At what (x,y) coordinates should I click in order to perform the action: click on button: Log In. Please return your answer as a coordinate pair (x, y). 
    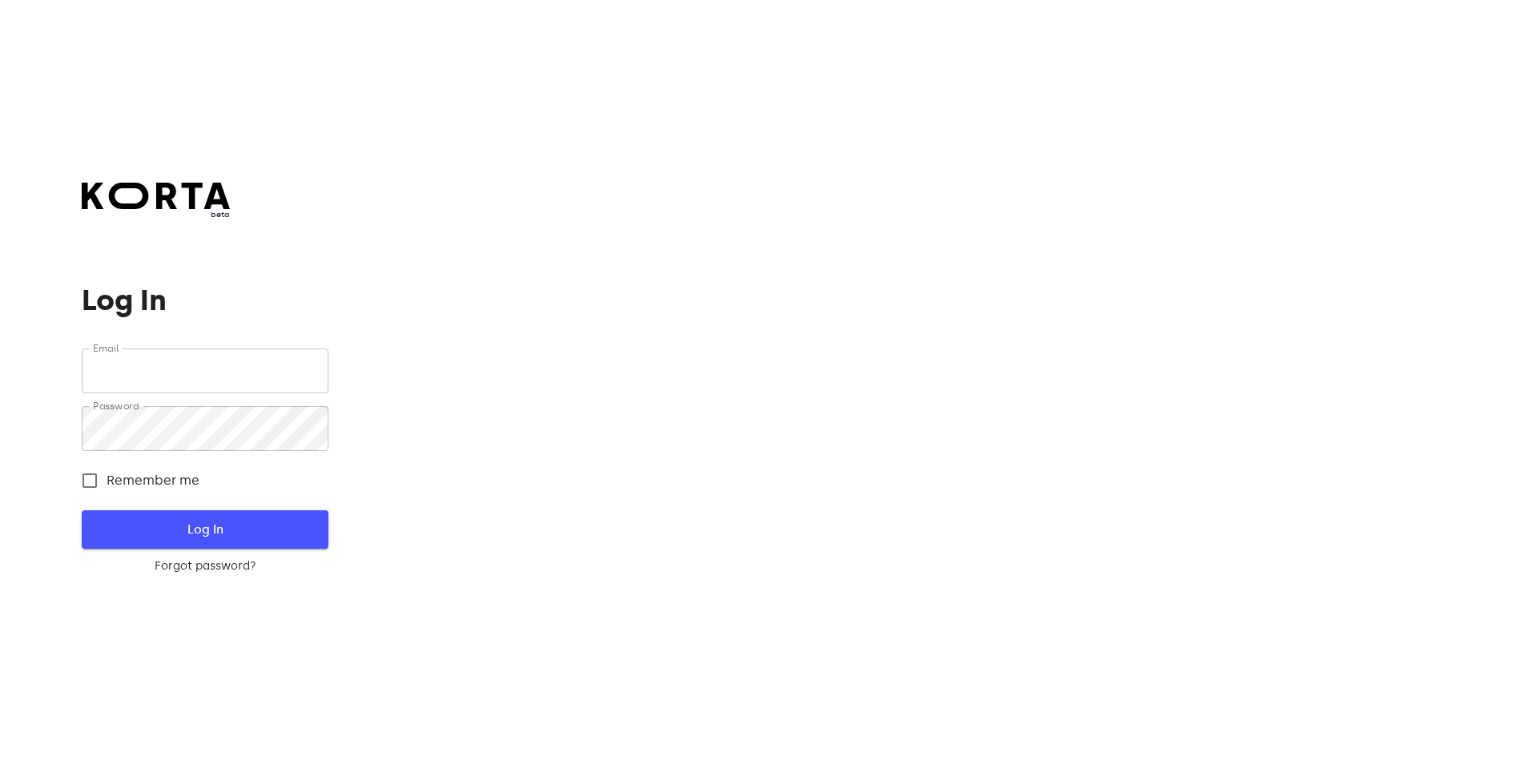
    Looking at the image, I should click on (204, 530).